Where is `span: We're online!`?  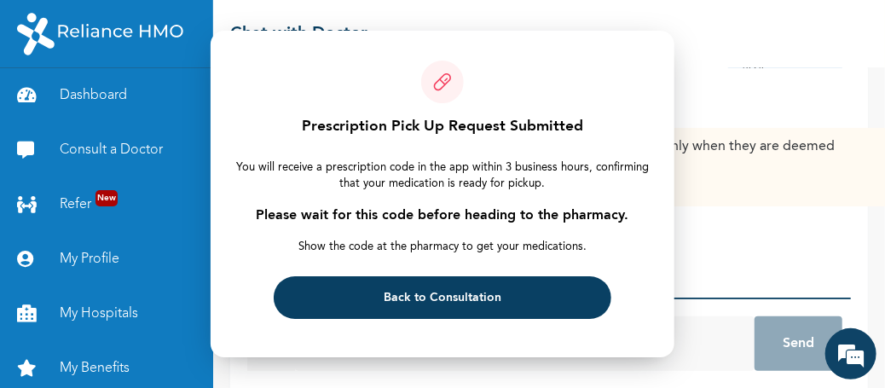
span: We're online! is located at coordinates (167, 192).